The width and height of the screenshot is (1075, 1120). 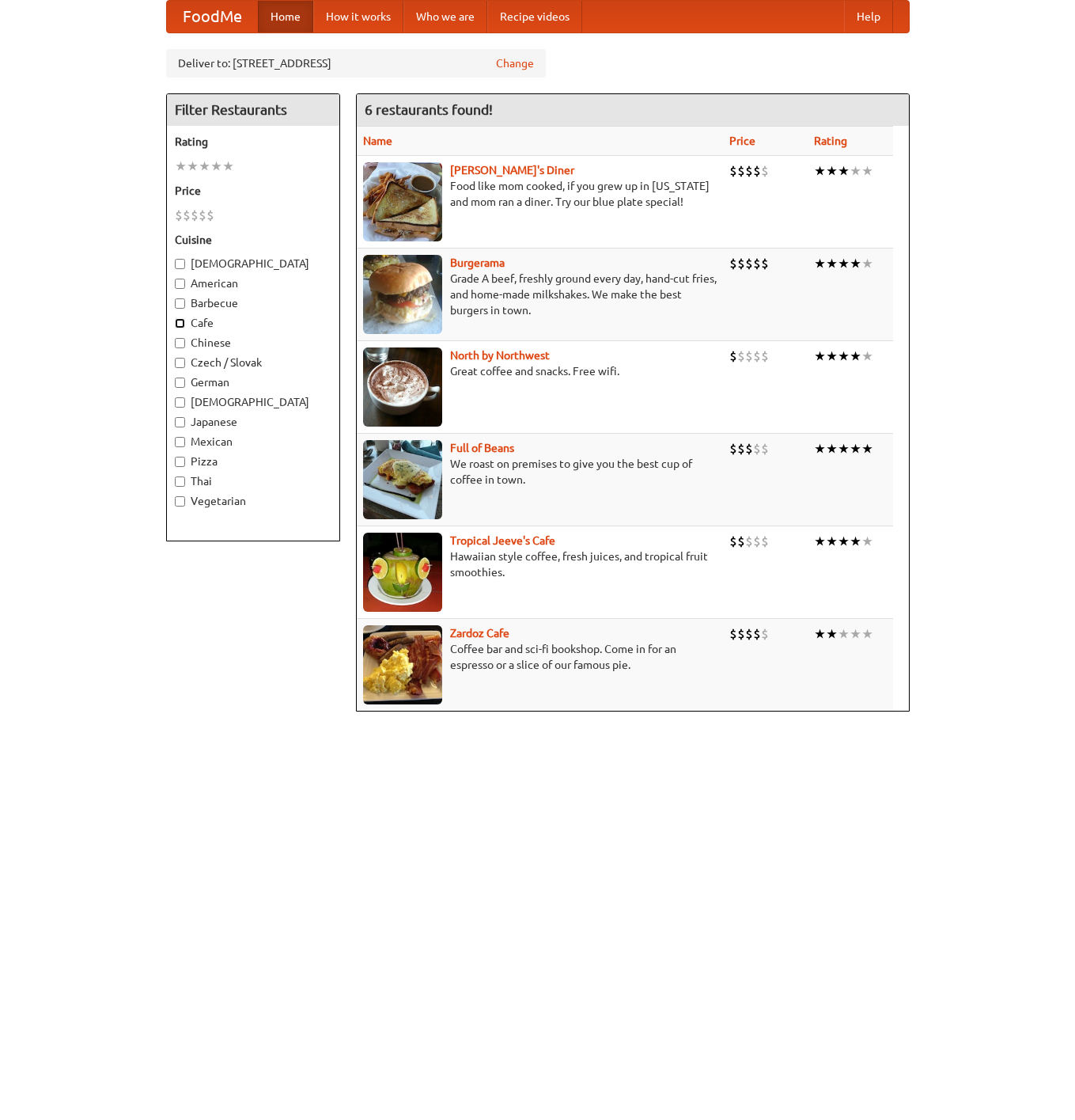 I want to click on input: Mexican, so click(x=180, y=442).